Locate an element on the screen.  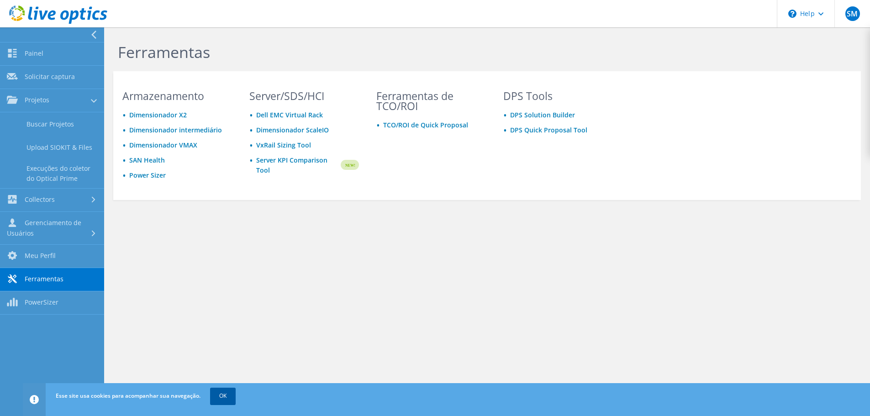
a: Dimensionador intermediário is located at coordinates (175, 130).